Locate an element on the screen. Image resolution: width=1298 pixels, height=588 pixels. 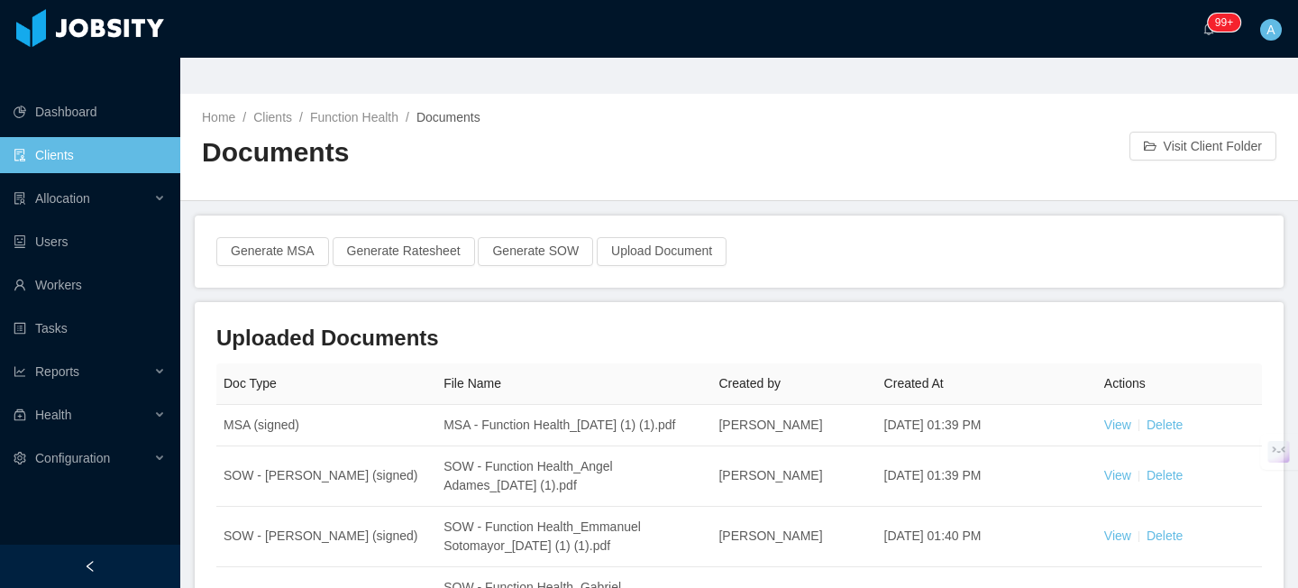
span: Reports is located at coordinates (57, 371).